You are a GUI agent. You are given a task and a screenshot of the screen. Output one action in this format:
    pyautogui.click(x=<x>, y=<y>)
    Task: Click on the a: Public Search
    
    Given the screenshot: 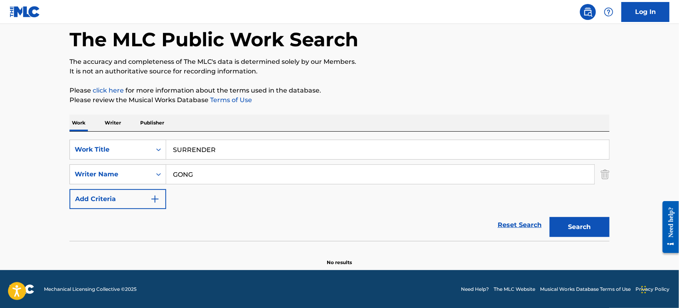 What is the action you would take?
    pyautogui.click(x=588, y=12)
    